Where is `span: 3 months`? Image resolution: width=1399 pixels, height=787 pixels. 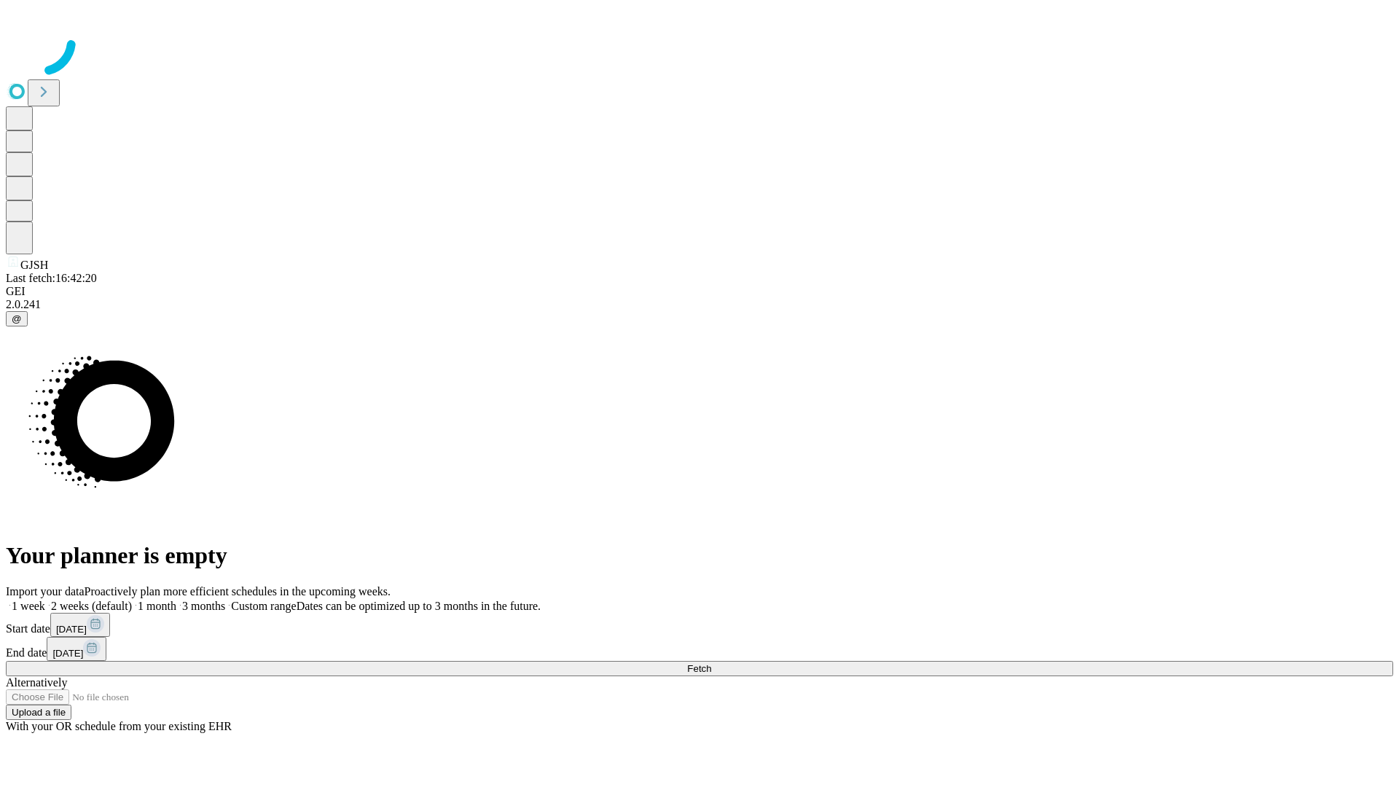
span: 3 months is located at coordinates (203, 606).